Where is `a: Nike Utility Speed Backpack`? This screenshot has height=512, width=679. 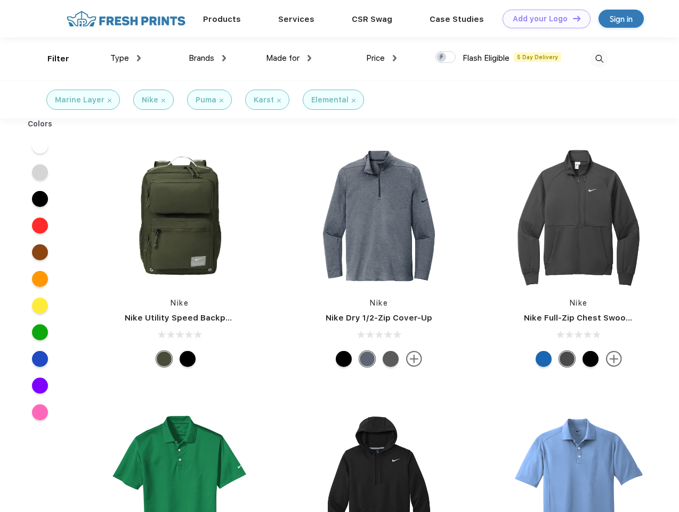
a: Nike Utility Speed Backpack is located at coordinates (182, 318).